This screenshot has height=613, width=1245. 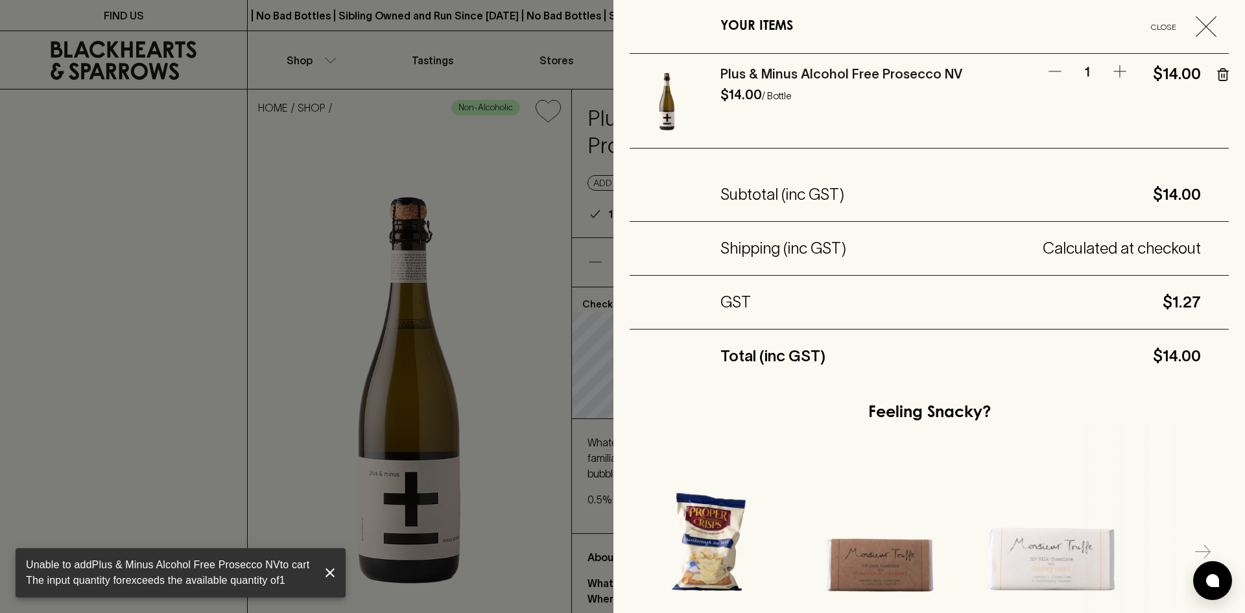 What do you see at coordinates (1223, 531) in the screenshot?
I see `img: Ortiz Anchovy Fillets in Olive Oil` at bounding box center [1223, 531].